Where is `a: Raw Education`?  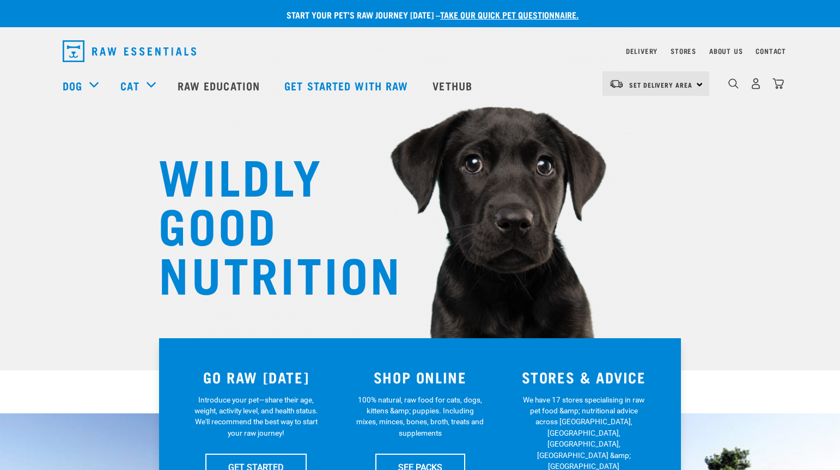
a: Raw Education is located at coordinates (220, 86).